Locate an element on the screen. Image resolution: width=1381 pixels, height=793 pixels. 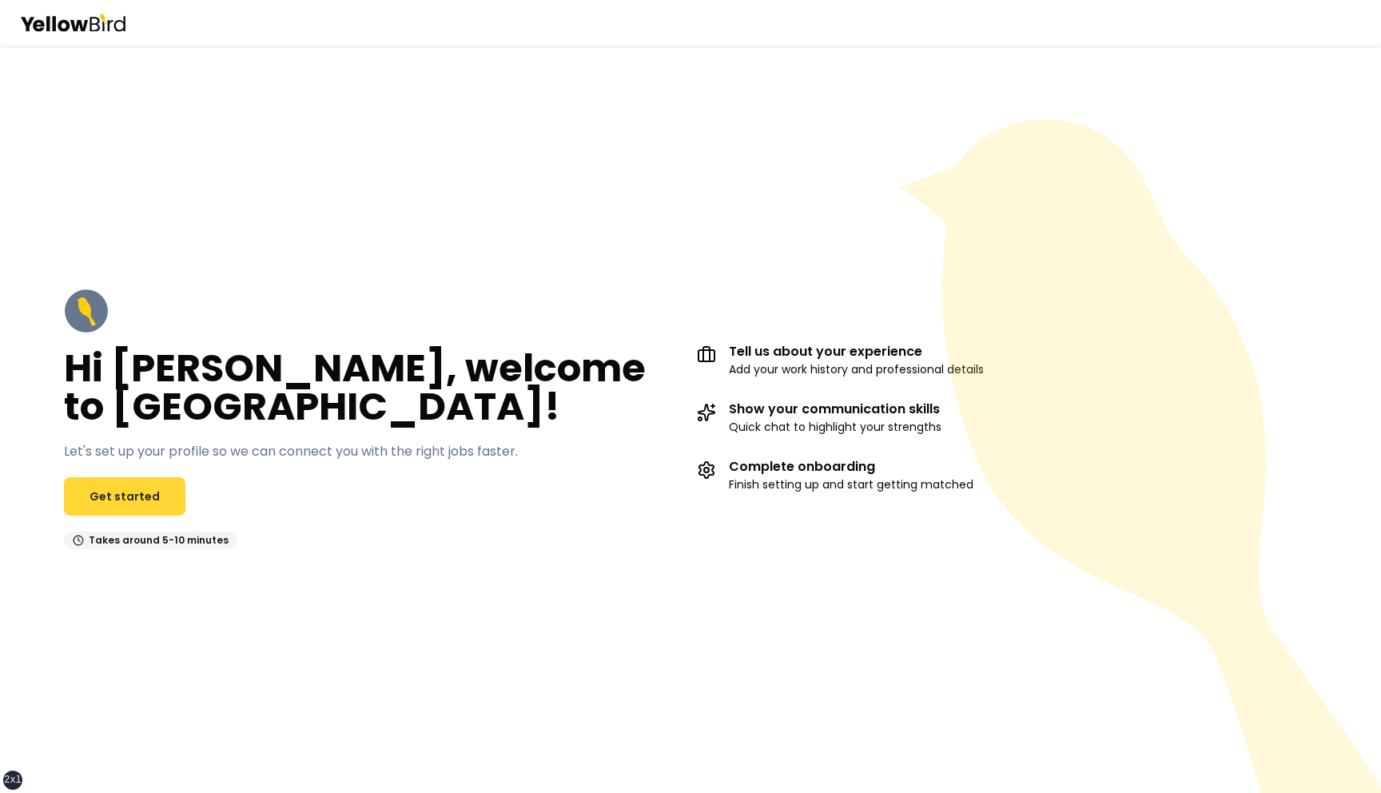
p: Let's set up your profile so we can connect you with the right jobs faster. is located at coordinates (291, 452).